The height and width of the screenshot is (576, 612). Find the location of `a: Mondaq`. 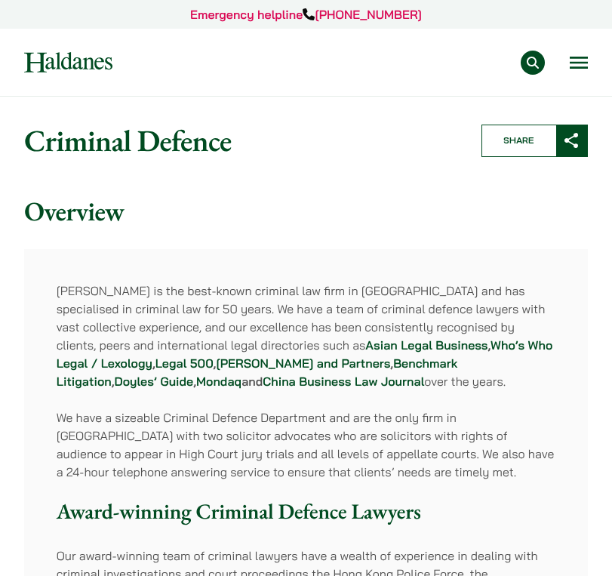

a: Mondaq is located at coordinates (219, 381).